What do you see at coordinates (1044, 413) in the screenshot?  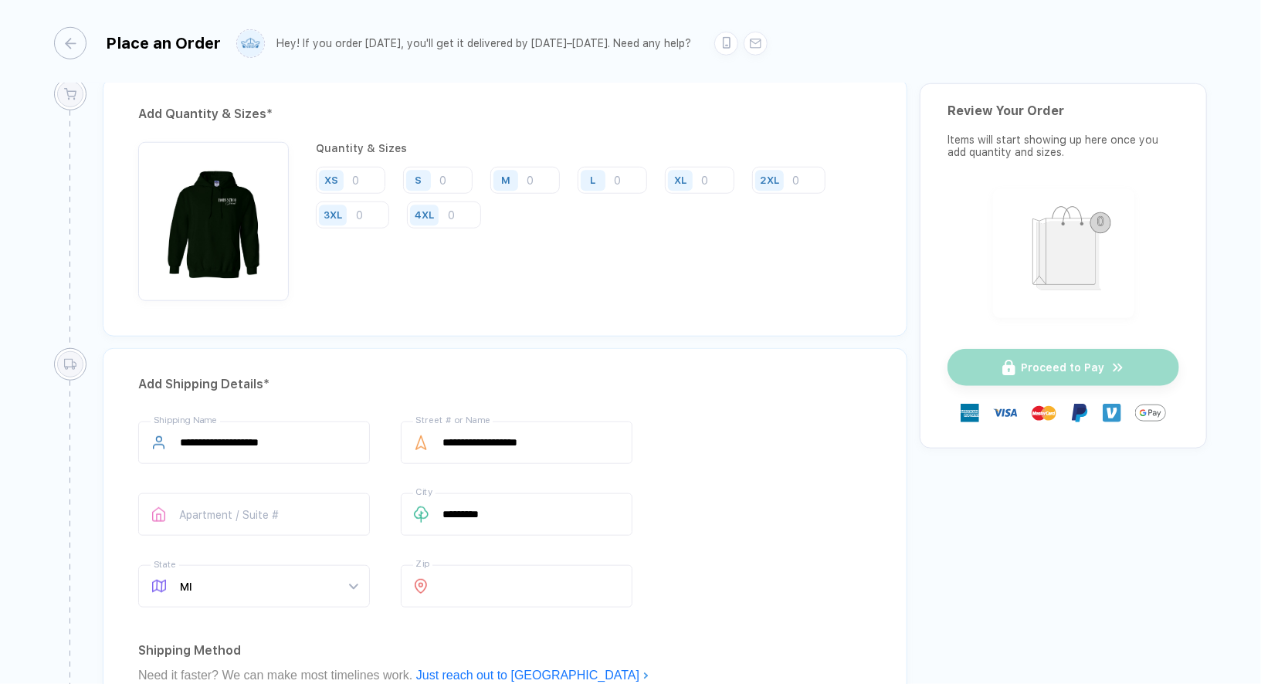 I see `img: master-card` at bounding box center [1044, 413].